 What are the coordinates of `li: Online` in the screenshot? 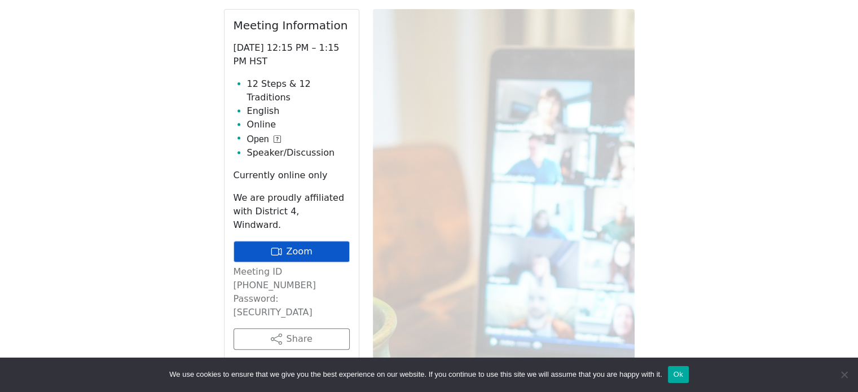 It's located at (298, 125).